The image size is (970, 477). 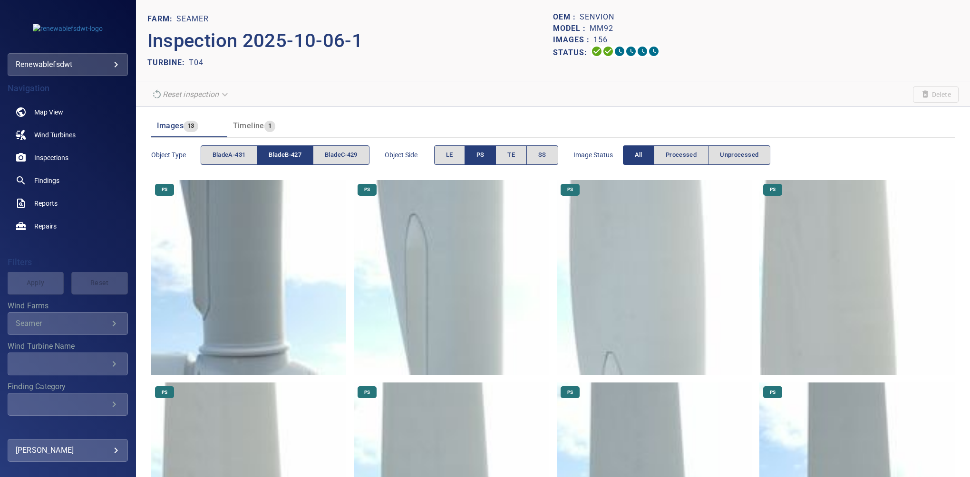 What do you see at coordinates (162, 19) in the screenshot?
I see `p: FARM:` at bounding box center [162, 19].